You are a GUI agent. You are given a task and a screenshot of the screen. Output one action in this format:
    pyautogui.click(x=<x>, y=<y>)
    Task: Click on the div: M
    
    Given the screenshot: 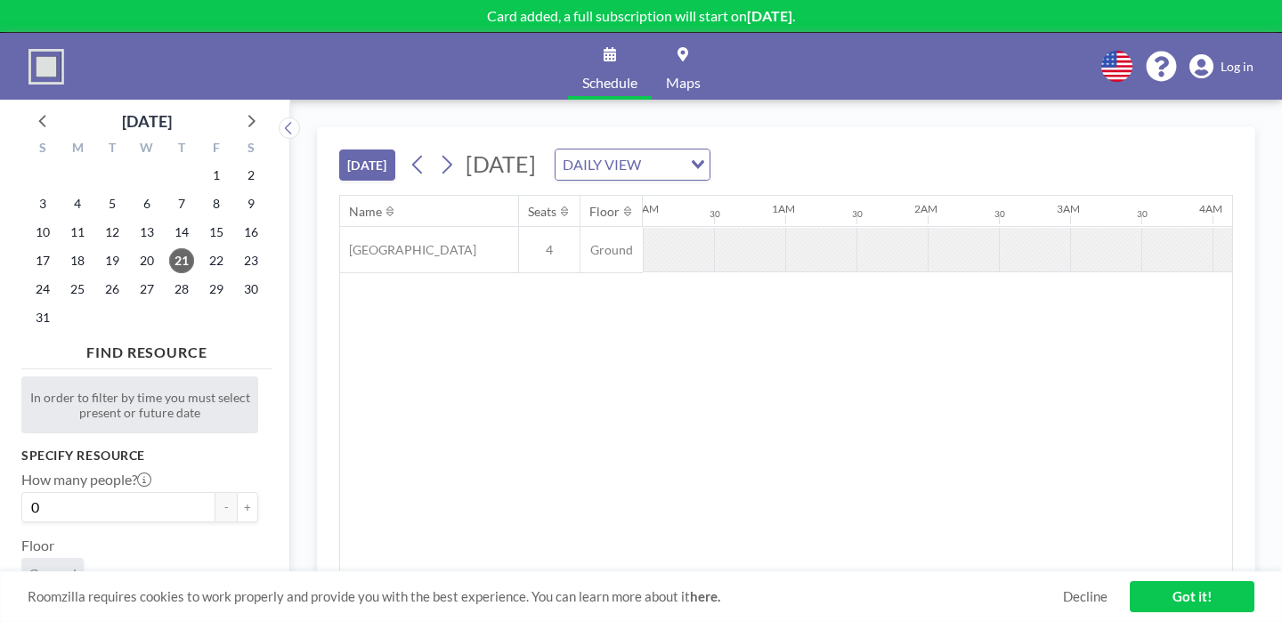 What is the action you would take?
    pyautogui.click(x=77, y=150)
    